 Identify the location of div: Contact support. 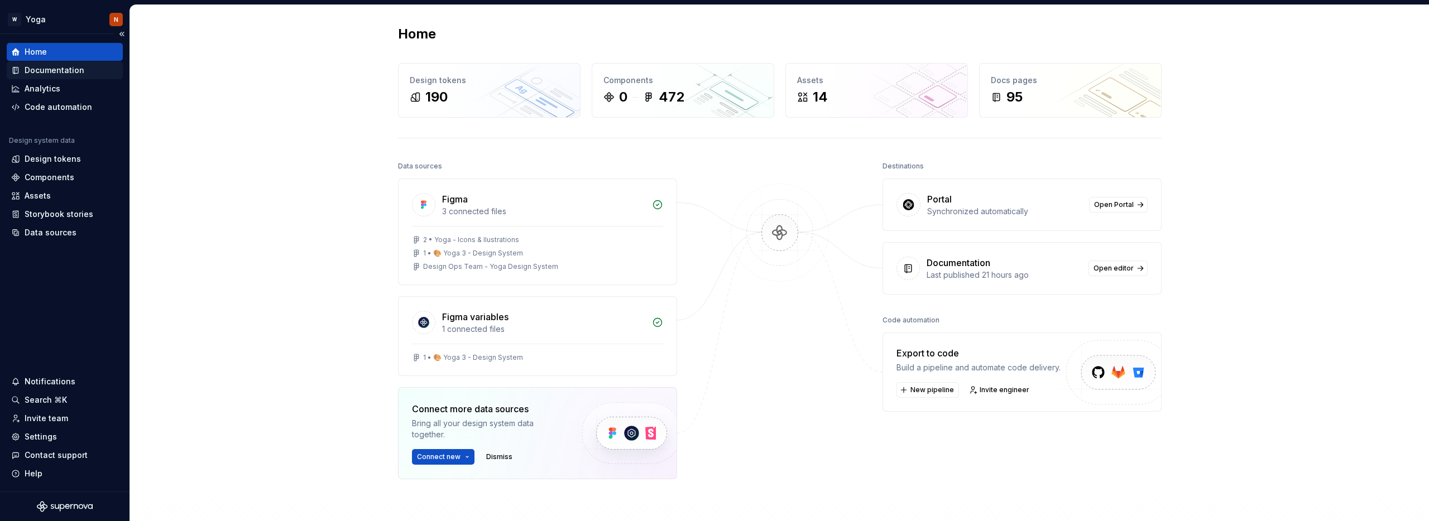
(56, 456).